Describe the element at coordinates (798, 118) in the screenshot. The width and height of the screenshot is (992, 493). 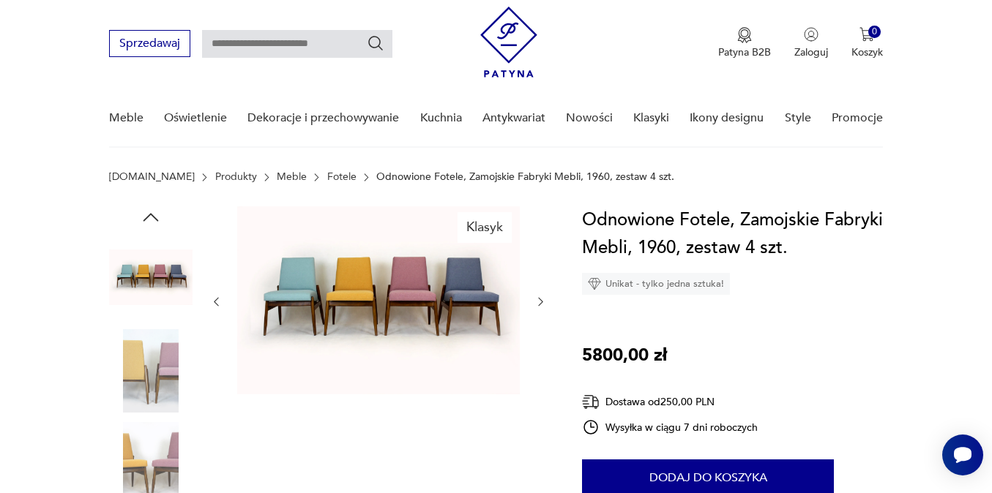
I see `a: Style` at that location.